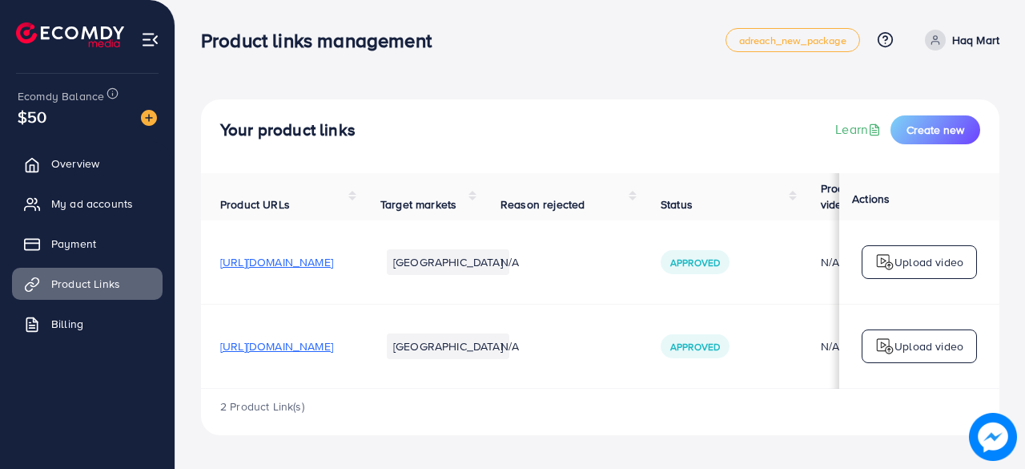 This screenshot has width=1025, height=469. Describe the element at coordinates (32, 116) in the screenshot. I see `span: $50` at that location.